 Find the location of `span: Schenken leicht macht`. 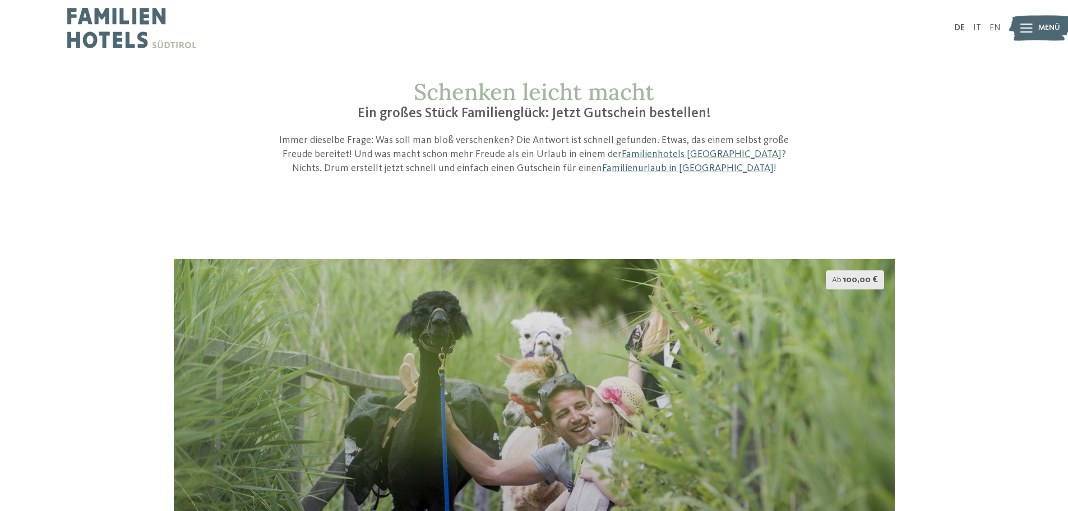

span: Schenken leicht macht is located at coordinates (534, 91).